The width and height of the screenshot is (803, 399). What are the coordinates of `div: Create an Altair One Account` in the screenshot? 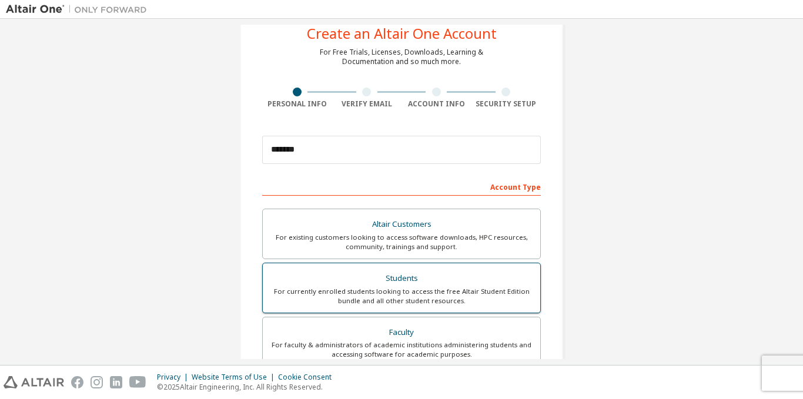 It's located at (402, 34).